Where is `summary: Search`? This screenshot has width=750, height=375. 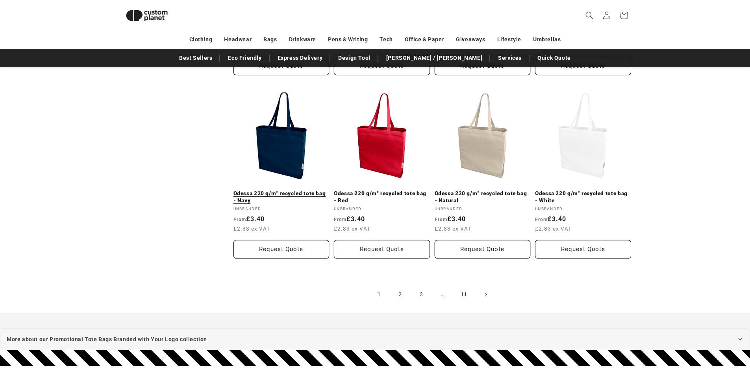 summary: Search is located at coordinates (589, 15).